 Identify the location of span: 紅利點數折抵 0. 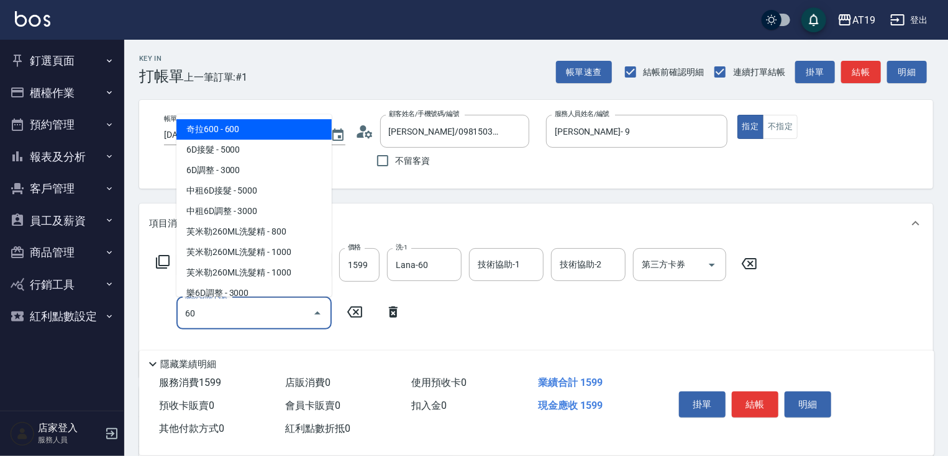
(317, 429).